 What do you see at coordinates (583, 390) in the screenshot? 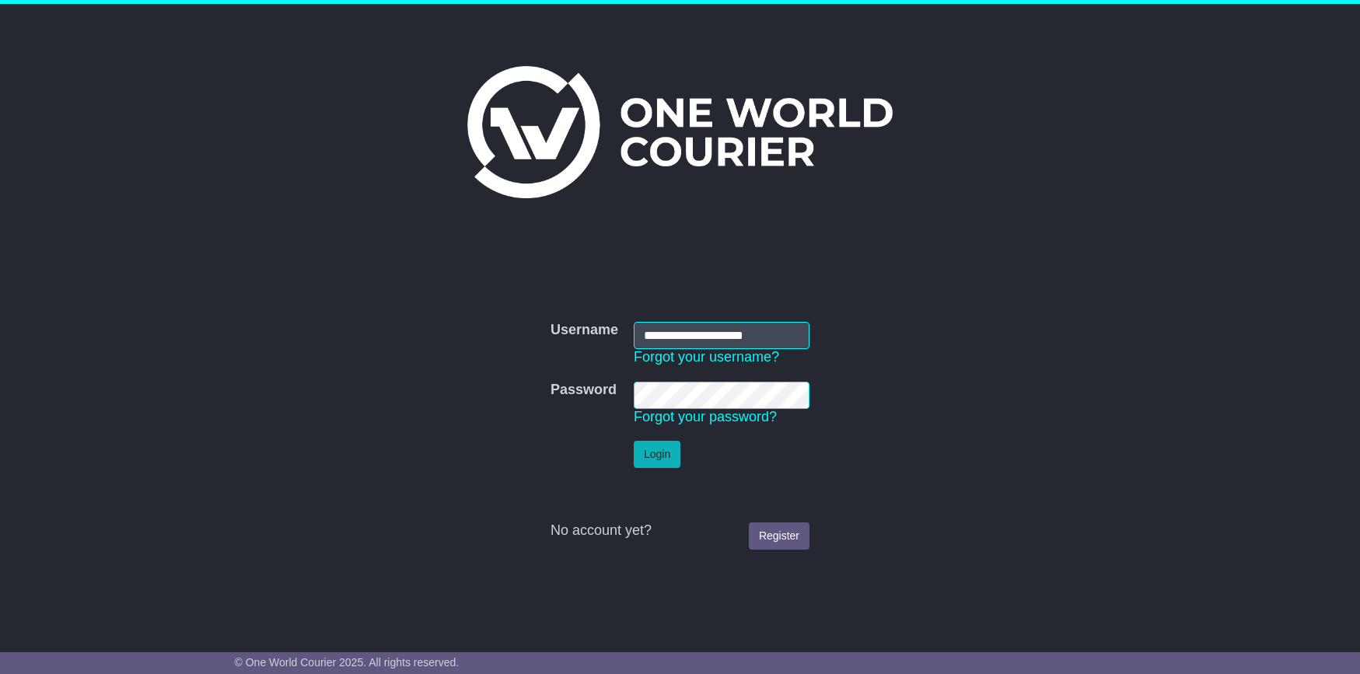
I see `label: Password` at bounding box center [583, 390].